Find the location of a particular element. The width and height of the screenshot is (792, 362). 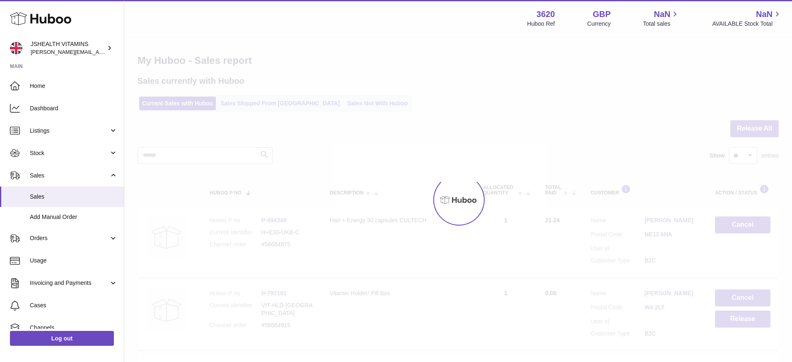

span: Listings is located at coordinates (69, 131).